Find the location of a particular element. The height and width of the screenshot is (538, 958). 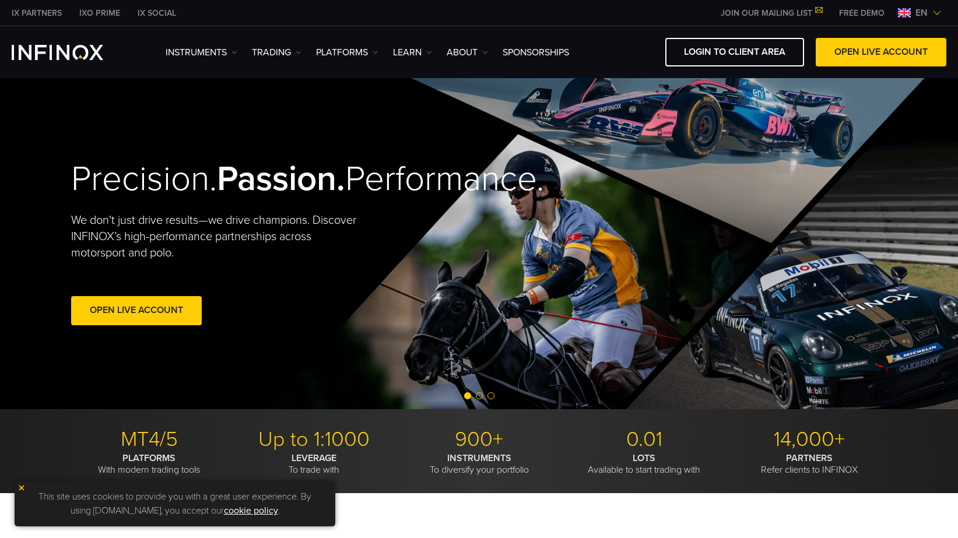

img: yellow close icon is located at coordinates (22, 488).